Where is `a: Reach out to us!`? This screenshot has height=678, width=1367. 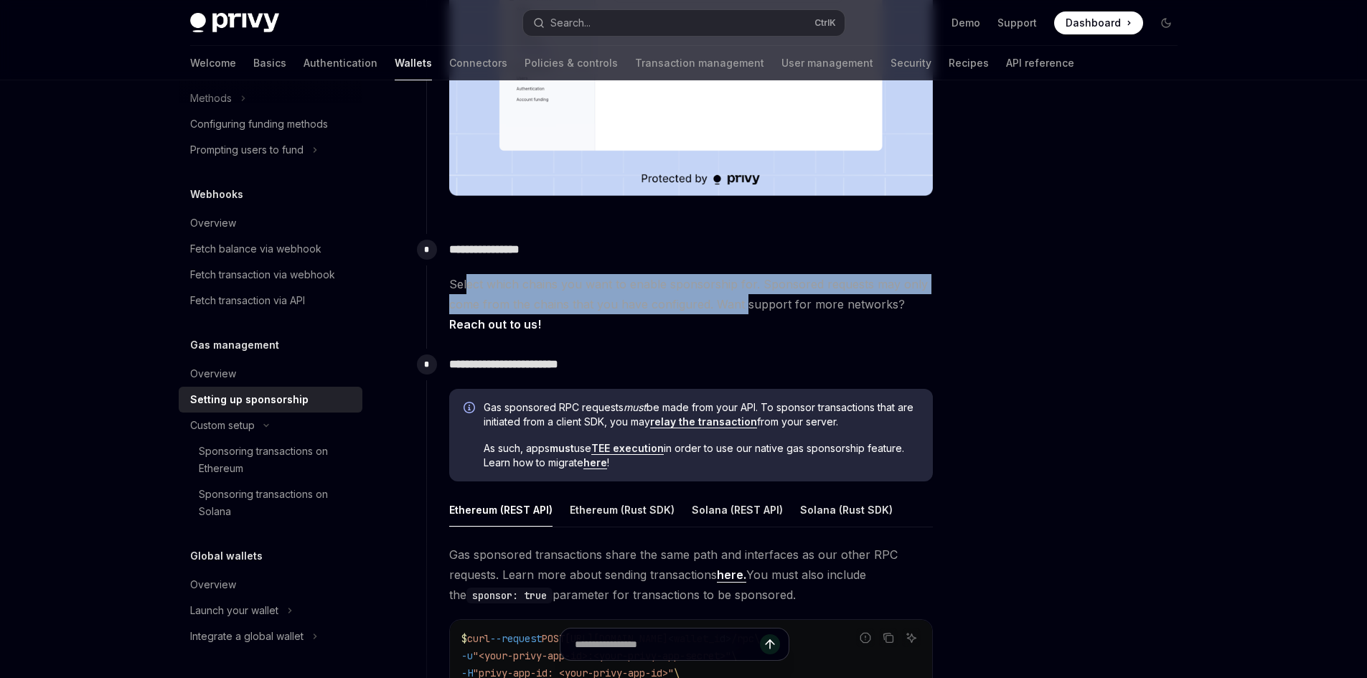
a: Reach out to us! is located at coordinates (495, 324).